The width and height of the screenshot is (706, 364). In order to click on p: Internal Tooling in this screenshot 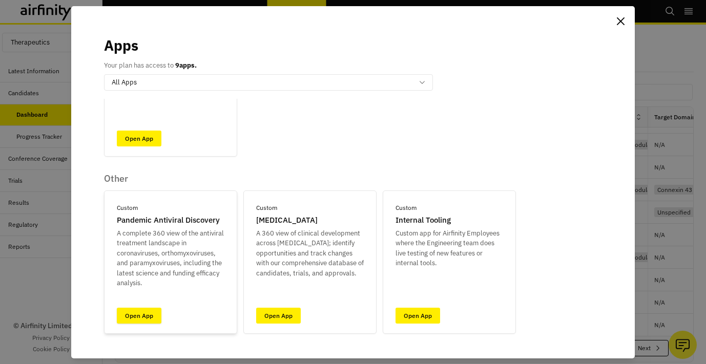, I will do `click(423, 220)`.